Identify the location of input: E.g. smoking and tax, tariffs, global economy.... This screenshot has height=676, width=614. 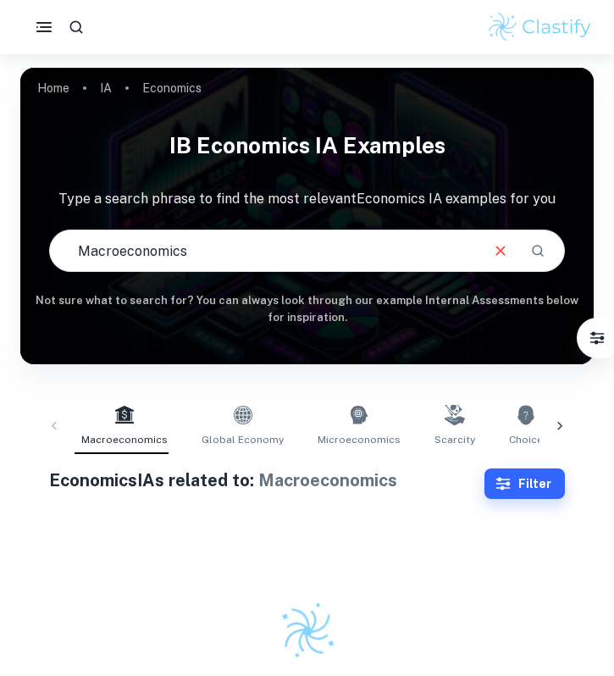
(264, 251).